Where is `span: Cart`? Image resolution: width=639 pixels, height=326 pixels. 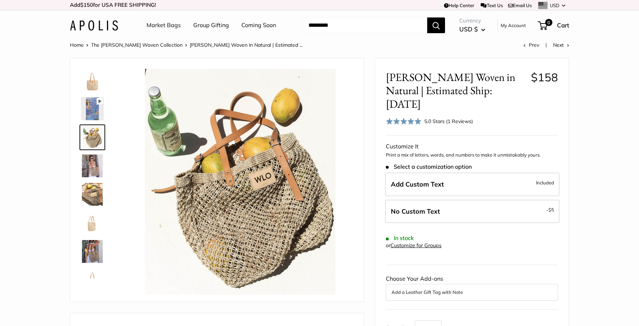 span: Cart is located at coordinates (563, 25).